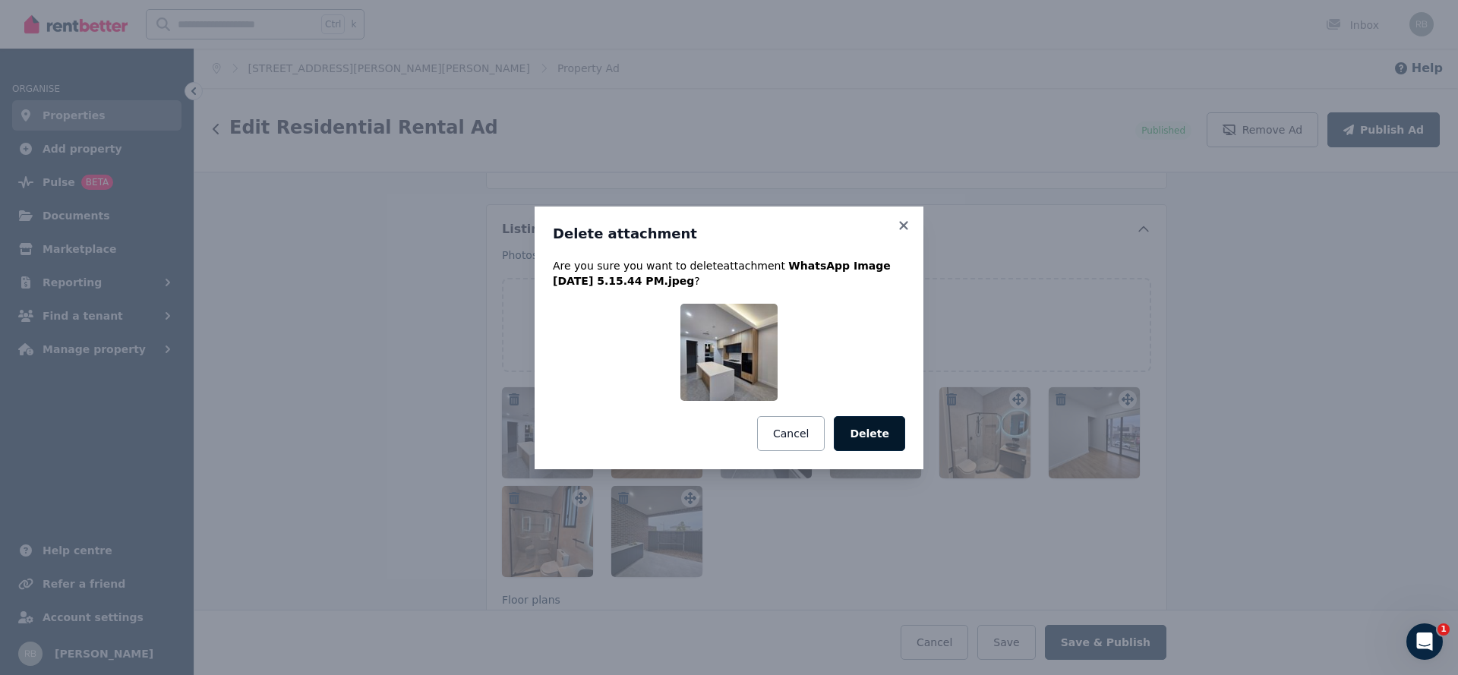 This screenshot has height=675, width=1458. I want to click on h3: Delete attachment, so click(729, 234).